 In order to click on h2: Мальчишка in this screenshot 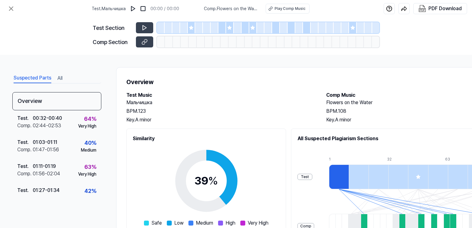, I will do `click(220, 103)`.